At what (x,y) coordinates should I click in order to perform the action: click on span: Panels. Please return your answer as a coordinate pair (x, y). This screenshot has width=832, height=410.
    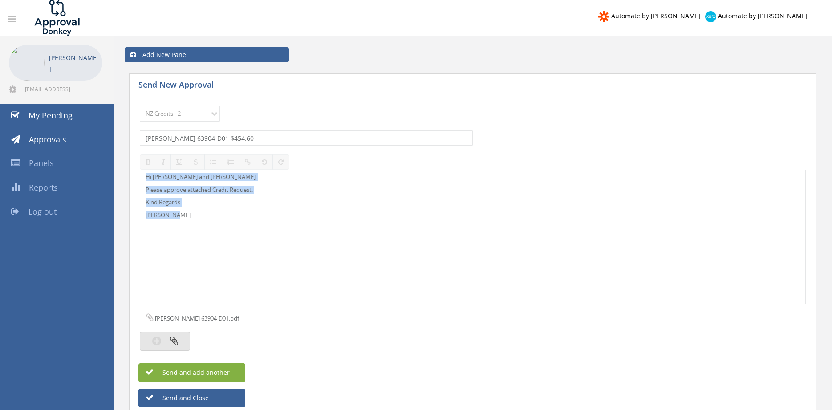
    Looking at the image, I should click on (41, 163).